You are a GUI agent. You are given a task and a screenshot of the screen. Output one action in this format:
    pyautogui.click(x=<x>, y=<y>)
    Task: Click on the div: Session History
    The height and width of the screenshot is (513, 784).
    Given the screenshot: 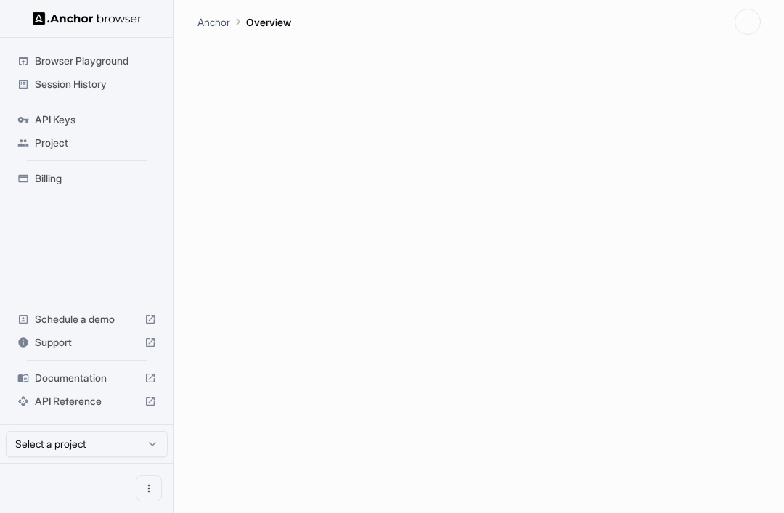 What is the action you would take?
    pyautogui.click(x=86, y=84)
    